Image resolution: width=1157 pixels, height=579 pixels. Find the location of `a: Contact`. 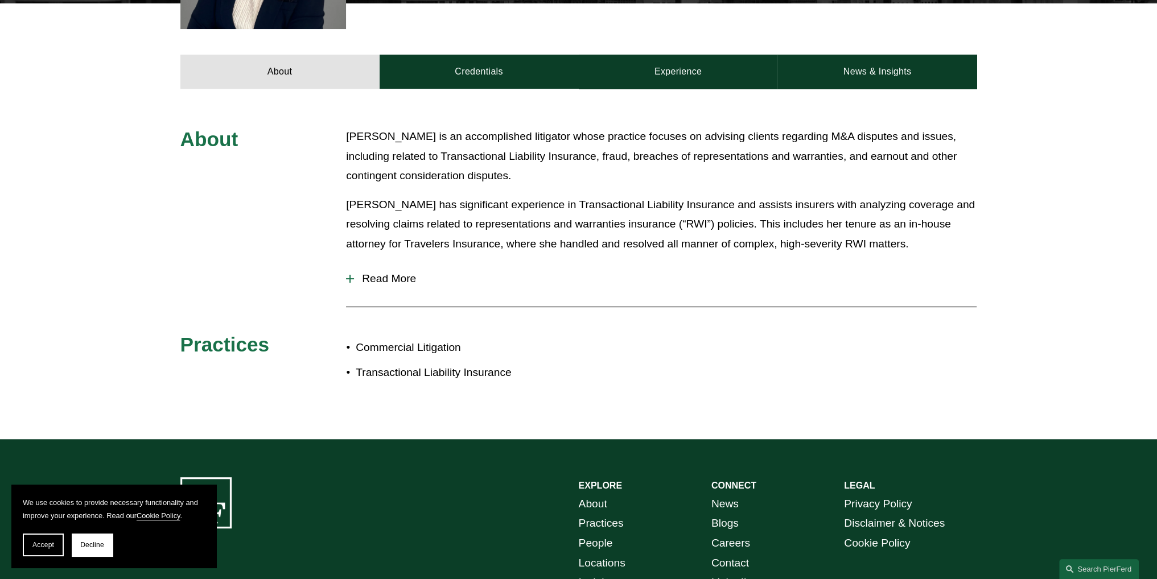

a: Contact is located at coordinates (730, 563).